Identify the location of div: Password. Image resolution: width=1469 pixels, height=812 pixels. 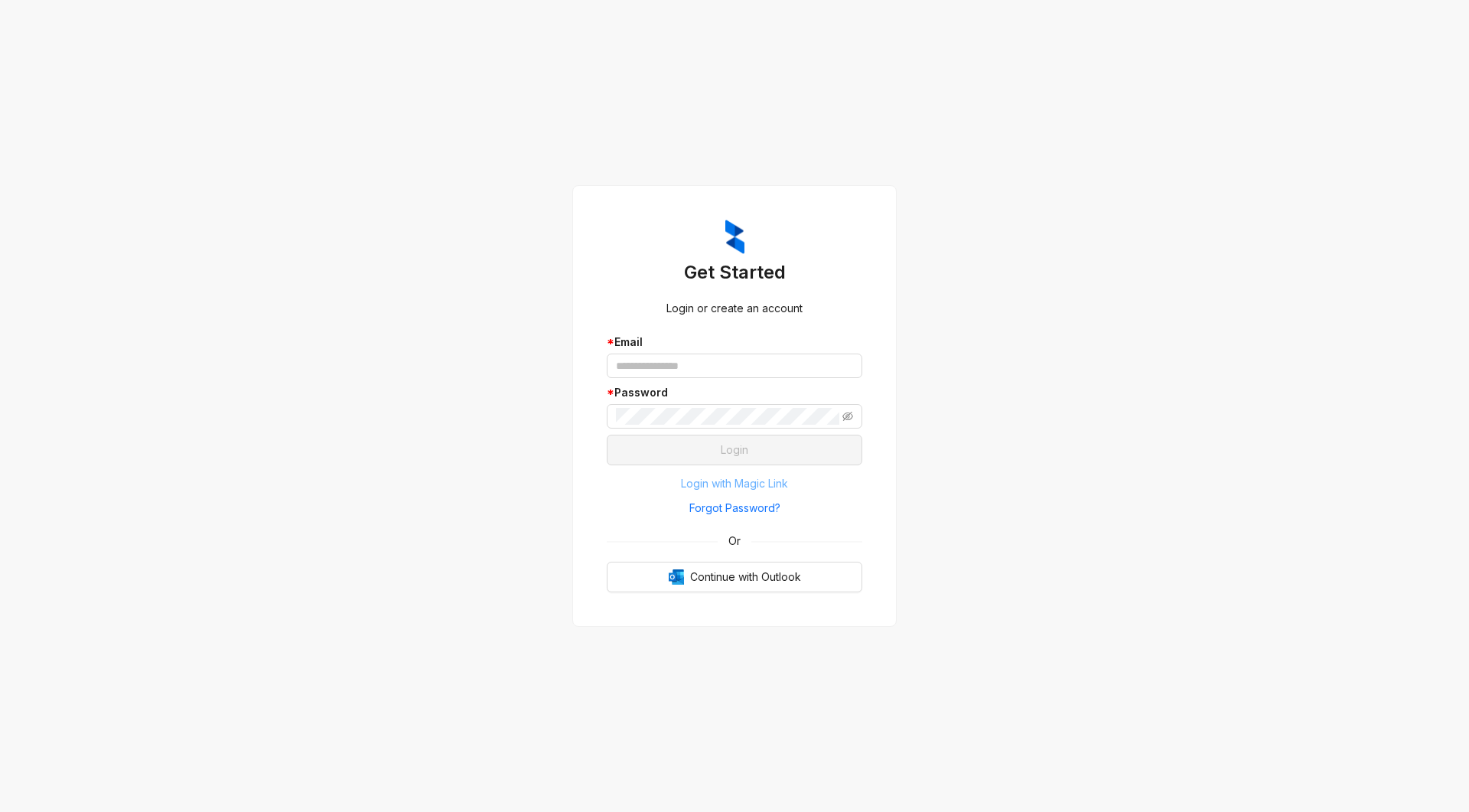
(734, 393).